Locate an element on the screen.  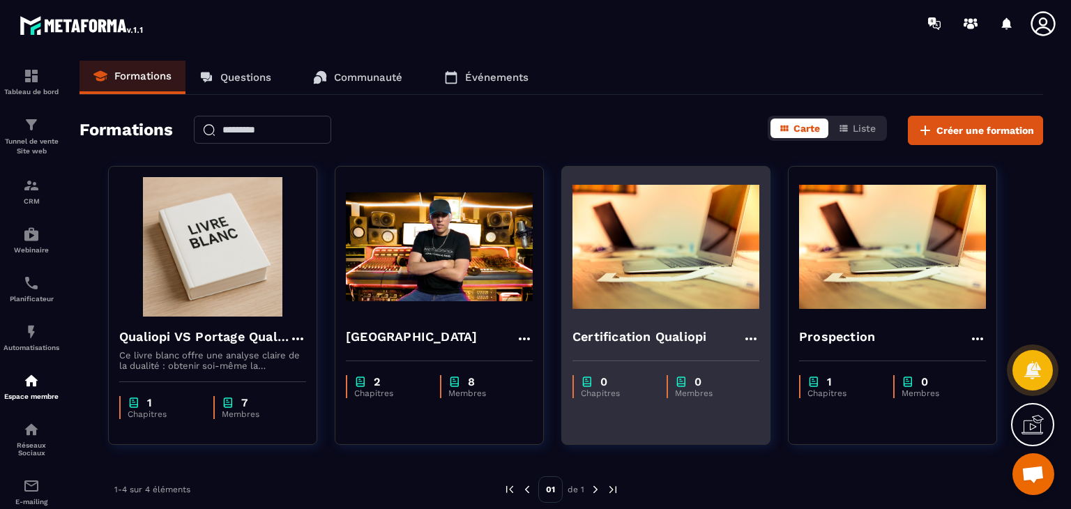
button: Carte is located at coordinates (799, 128).